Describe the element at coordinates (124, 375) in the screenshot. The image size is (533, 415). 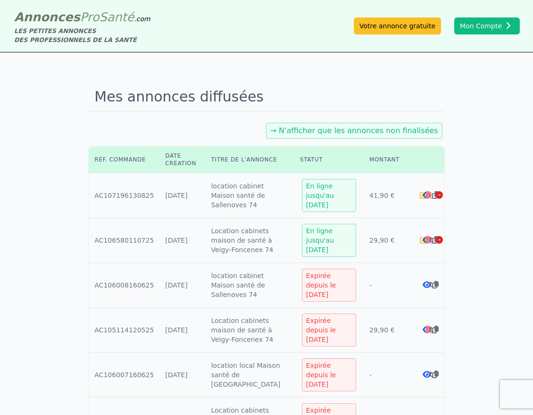
I see `td: AC106007160625` at that location.